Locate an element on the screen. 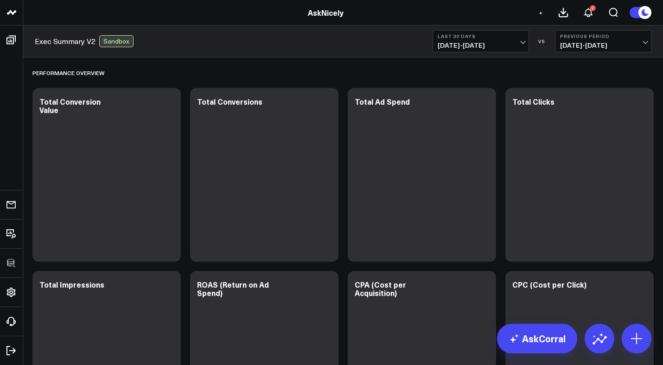 The height and width of the screenshot is (365, 663). div: Total Conversion Value is located at coordinates (70, 106).